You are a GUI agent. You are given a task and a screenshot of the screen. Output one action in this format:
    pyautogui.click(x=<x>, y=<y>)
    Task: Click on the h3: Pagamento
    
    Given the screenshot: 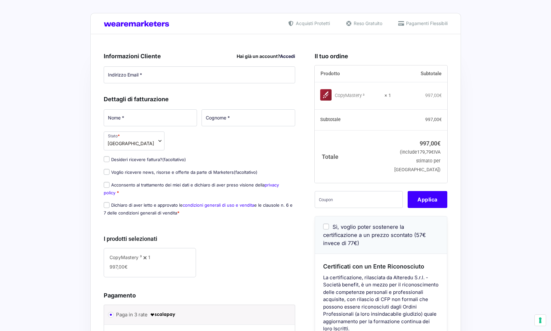 What is the action you would take?
    pyautogui.click(x=200, y=295)
    